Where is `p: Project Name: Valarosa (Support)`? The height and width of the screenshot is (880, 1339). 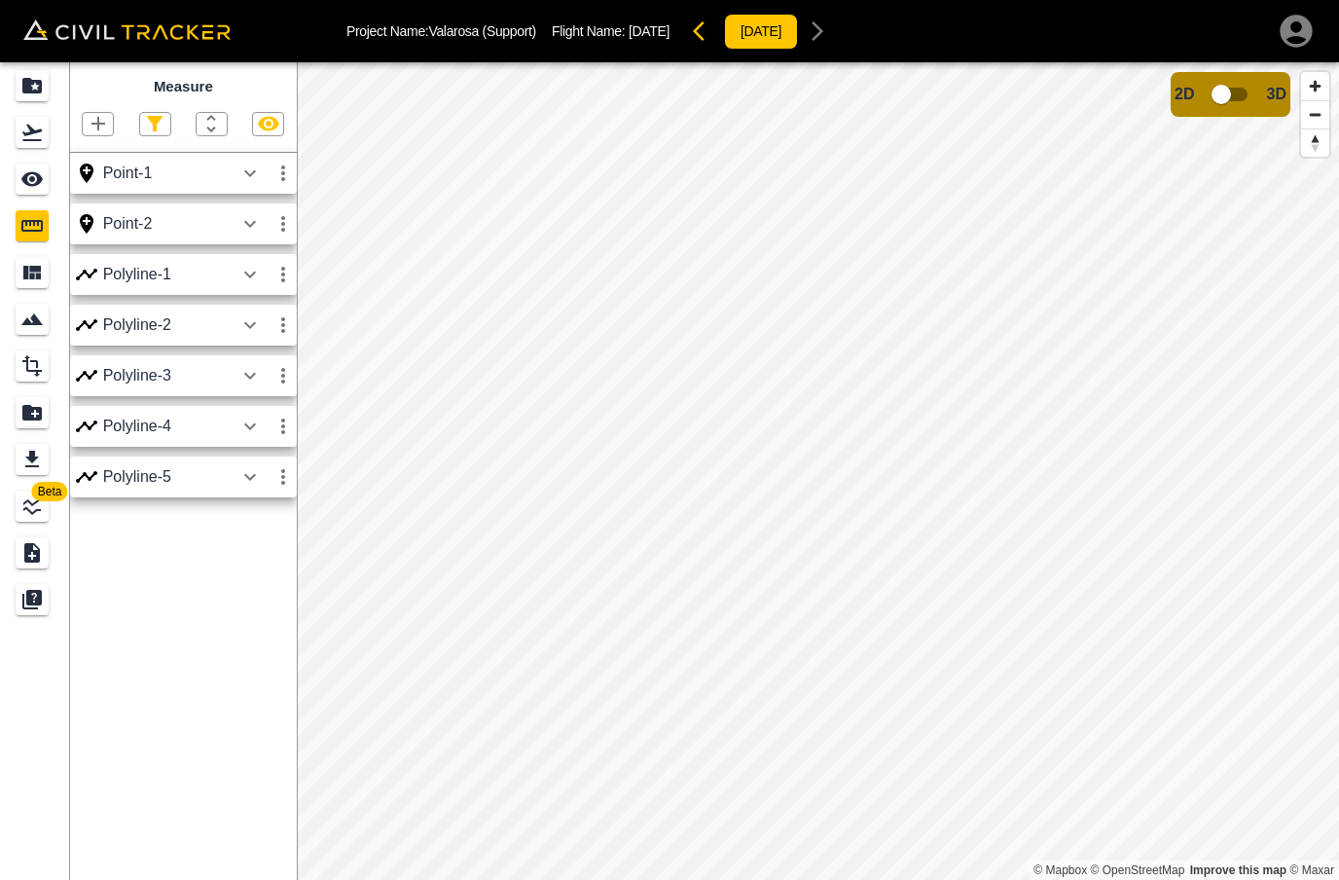
p: Project Name: Valarosa (Support) is located at coordinates (441, 31).